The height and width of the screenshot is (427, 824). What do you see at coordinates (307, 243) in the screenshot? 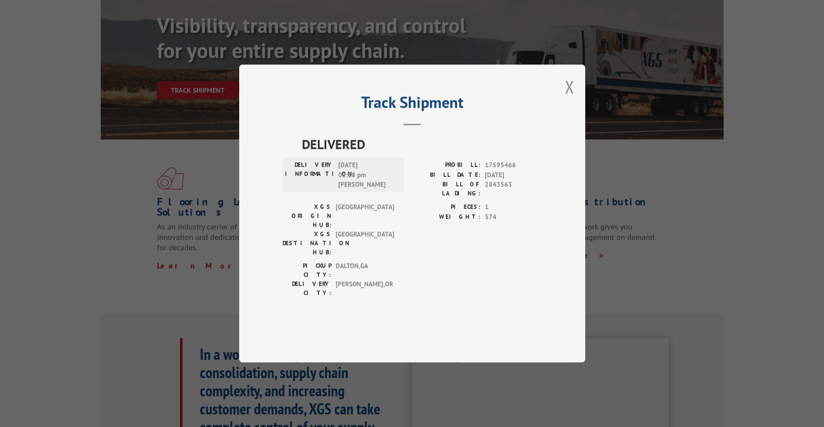
I see `label: XGS DESTINATION HUB:` at bounding box center [307, 243].